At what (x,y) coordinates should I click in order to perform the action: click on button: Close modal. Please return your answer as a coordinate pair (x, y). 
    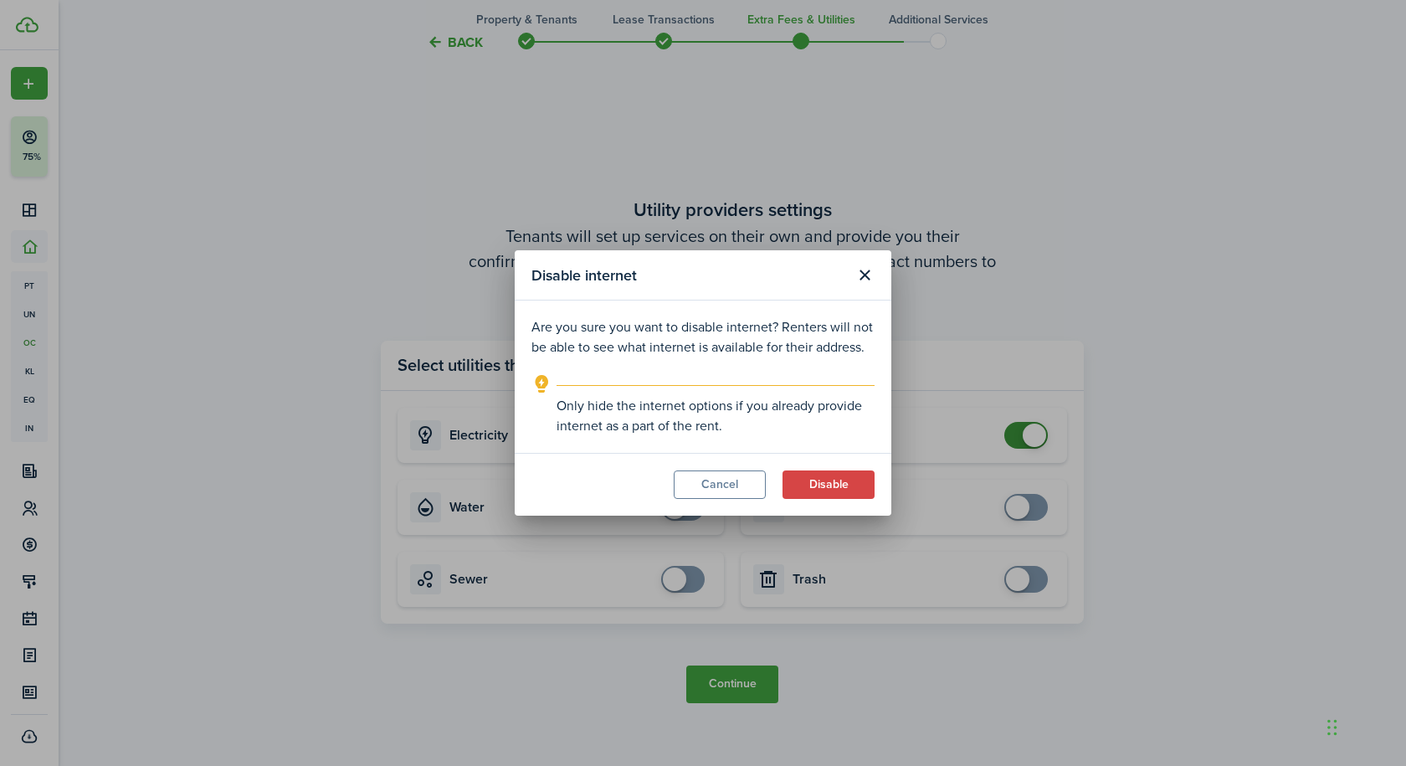
    Looking at the image, I should click on (864, 275).